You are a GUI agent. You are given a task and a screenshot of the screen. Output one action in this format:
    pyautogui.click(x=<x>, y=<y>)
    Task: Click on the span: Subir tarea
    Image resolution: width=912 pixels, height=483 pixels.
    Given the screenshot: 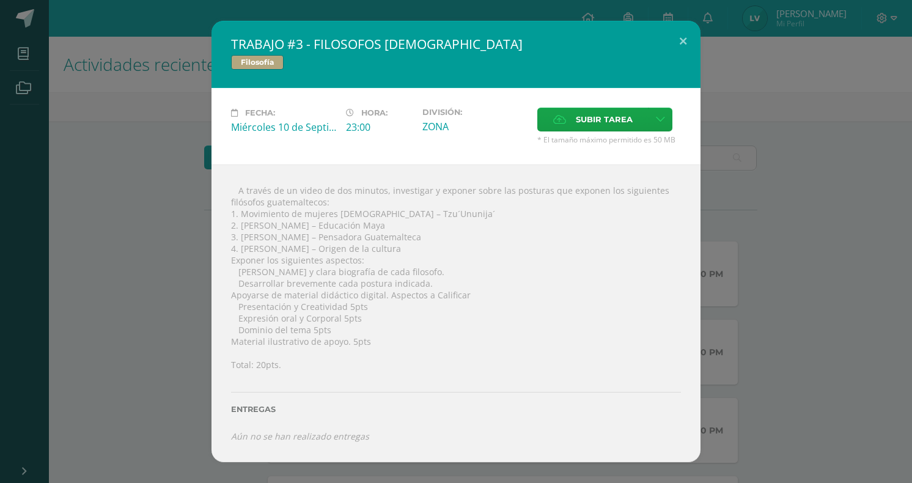 What is the action you would take?
    pyautogui.click(x=604, y=119)
    